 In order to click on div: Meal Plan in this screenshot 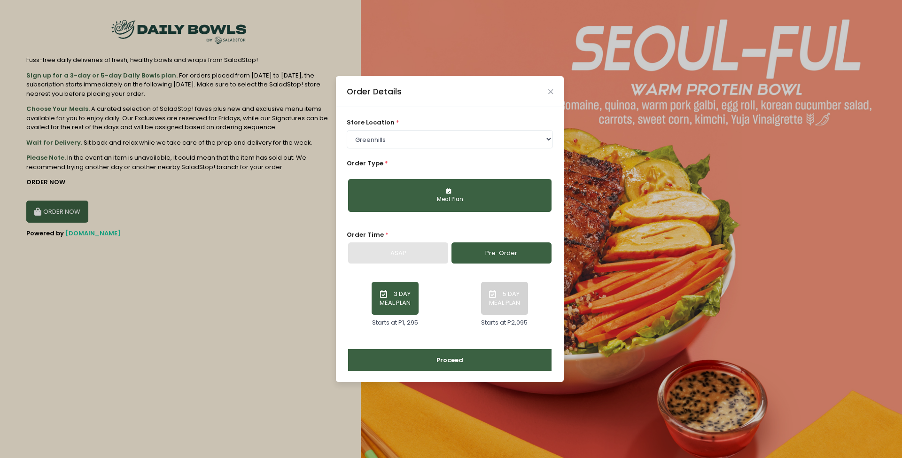, I will do `click(449, 200)`.